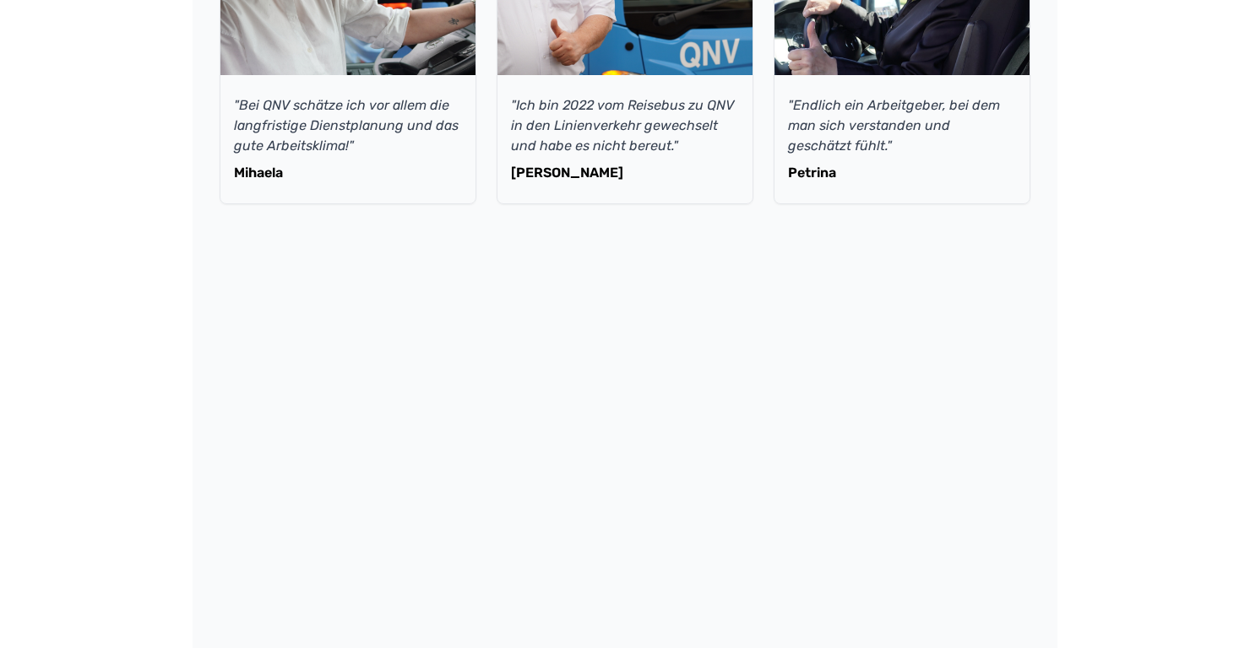 The width and height of the screenshot is (1250, 648). I want to click on p: Mihaela, so click(348, 173).